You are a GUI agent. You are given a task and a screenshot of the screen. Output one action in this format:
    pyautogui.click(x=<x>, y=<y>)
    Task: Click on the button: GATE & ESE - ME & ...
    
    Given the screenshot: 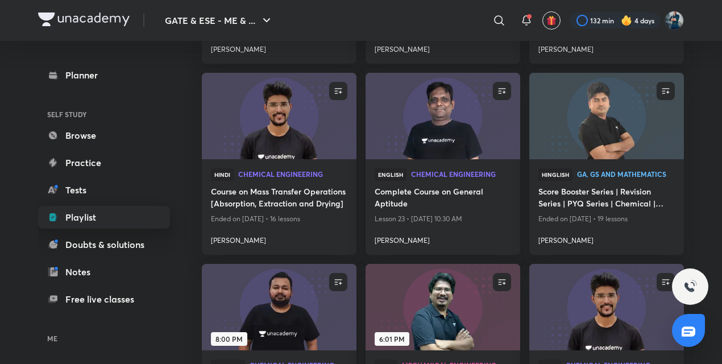 What is the action you would take?
    pyautogui.click(x=219, y=20)
    